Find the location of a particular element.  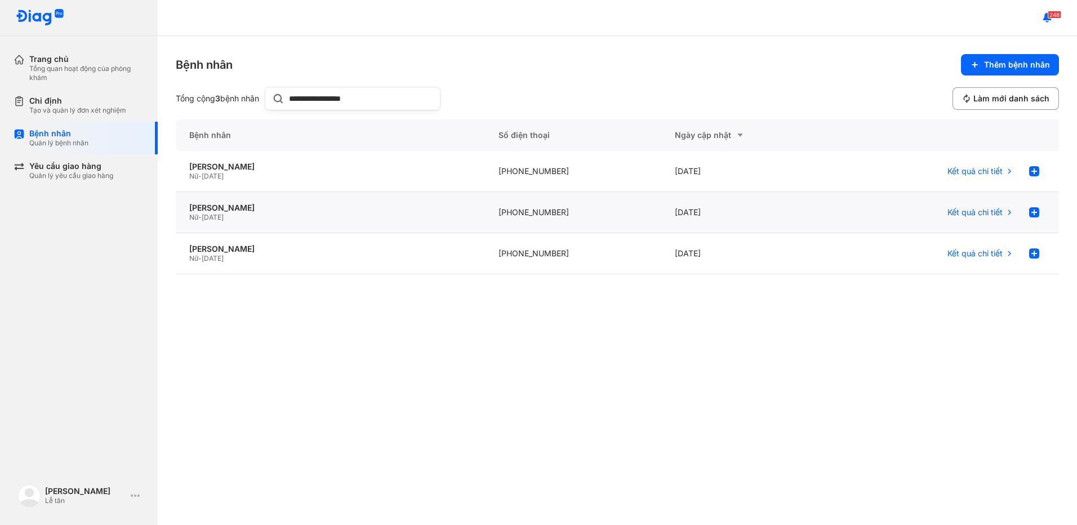

div: Tổng cộng bệnh nhân is located at coordinates (218, 99).